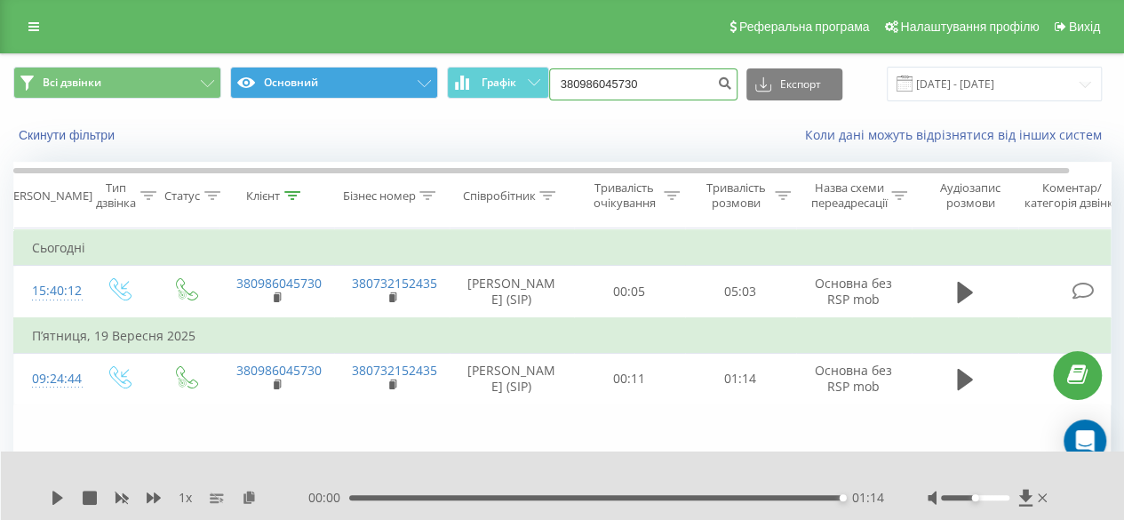 This screenshot has width=1124, height=520. What do you see at coordinates (498, 83) in the screenshot?
I see `span: Графік` at bounding box center [498, 83].